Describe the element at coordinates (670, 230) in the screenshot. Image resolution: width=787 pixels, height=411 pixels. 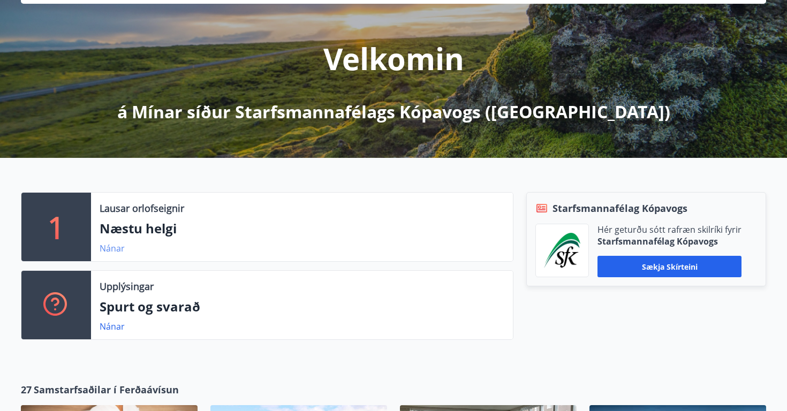
I see `p: Hér geturðu sótt rafræn skilríki fyrir` at that location.